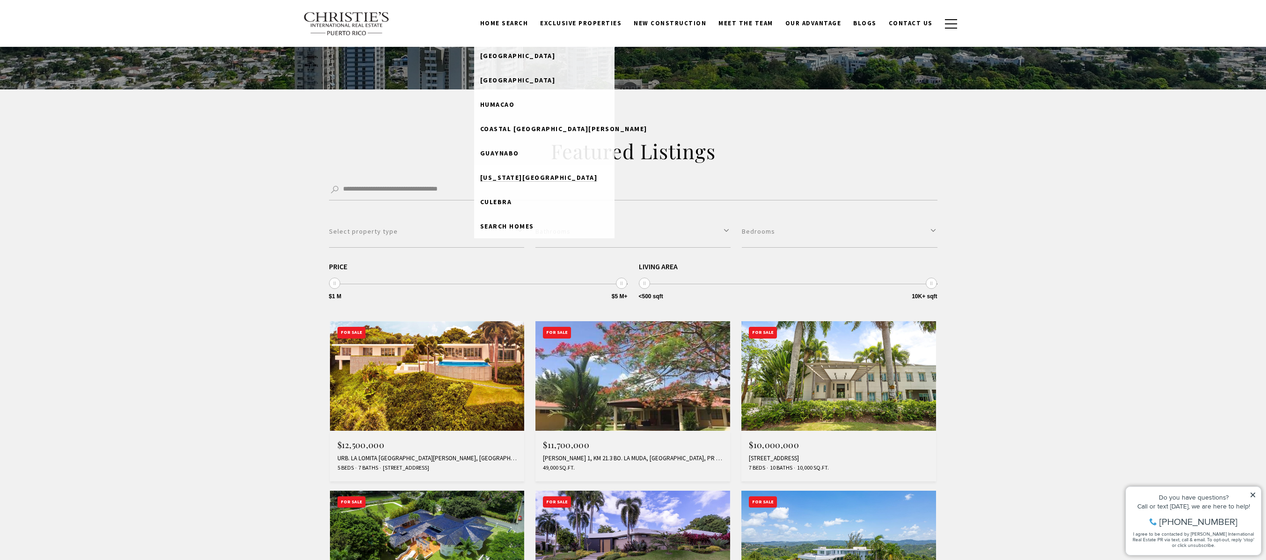  Describe the element at coordinates (670, 23) in the screenshot. I see `span: New Construction` at that location.